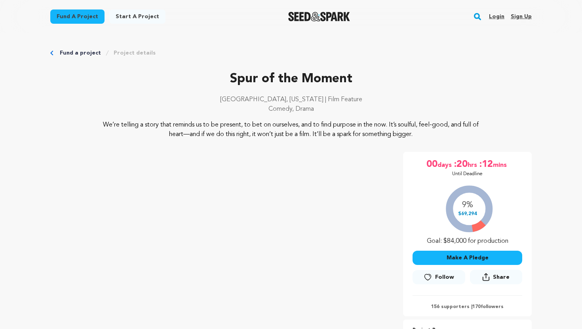 The image size is (582, 329). I want to click on span: 170, so click(476, 307).